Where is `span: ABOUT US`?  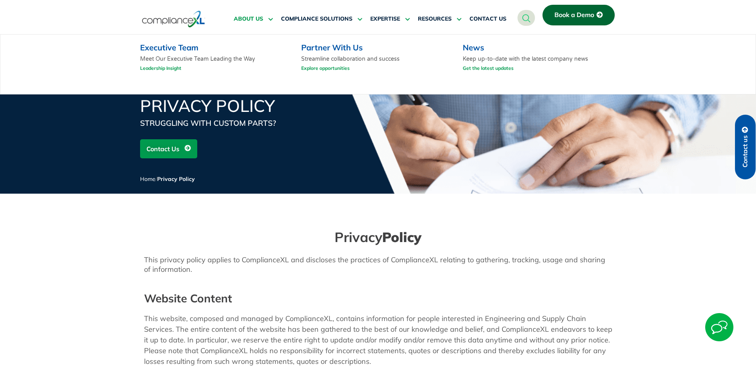
span: ABOUT US is located at coordinates (248, 19).